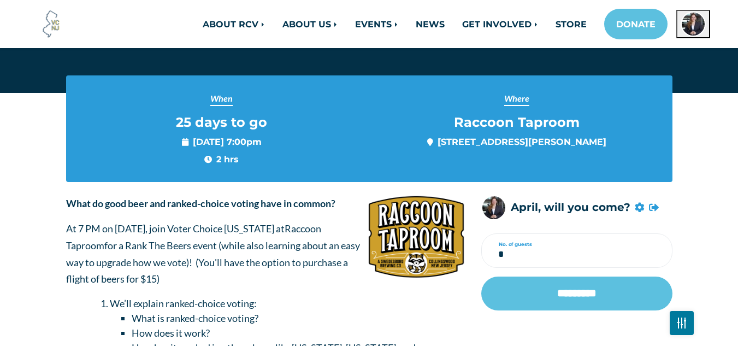  I want to click on img: Fader, so click(681, 322).